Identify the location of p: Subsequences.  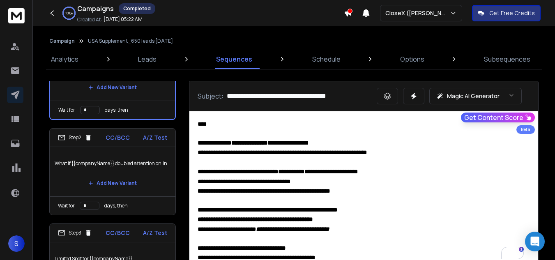
(507, 59).